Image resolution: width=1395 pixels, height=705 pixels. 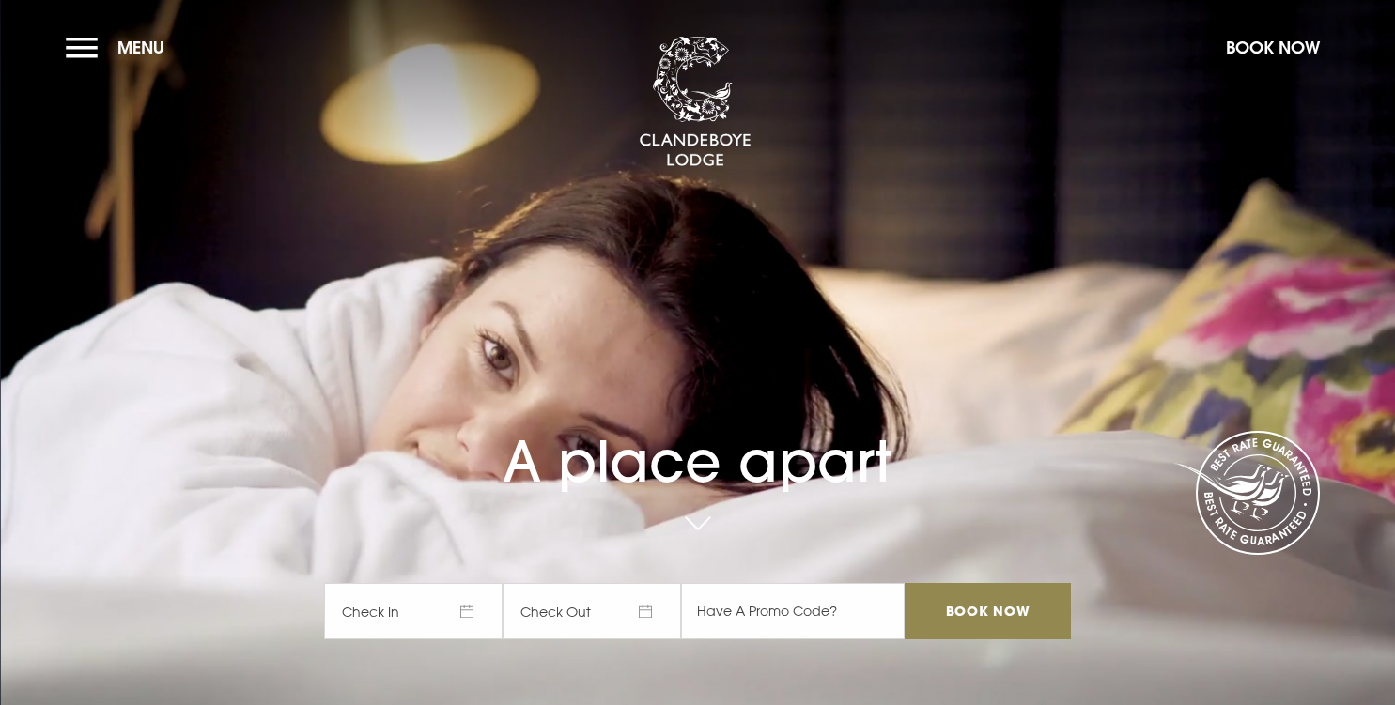 I want to click on h1: A place apart, so click(x=697, y=440).